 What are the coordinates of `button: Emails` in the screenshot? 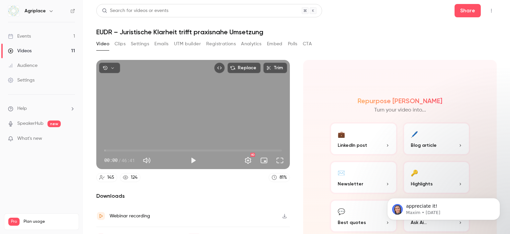 It's located at (162, 44).